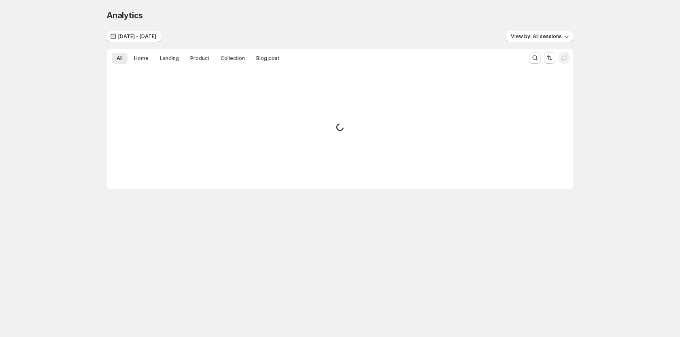 The width and height of the screenshot is (680, 337). Describe the element at coordinates (141, 58) in the screenshot. I see `span: Home` at that location.